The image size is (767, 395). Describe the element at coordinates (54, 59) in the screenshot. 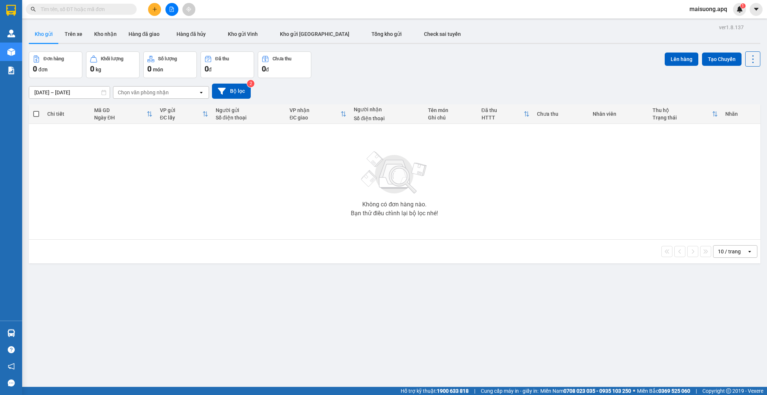

I see `div: Đơn hàng` at that location.